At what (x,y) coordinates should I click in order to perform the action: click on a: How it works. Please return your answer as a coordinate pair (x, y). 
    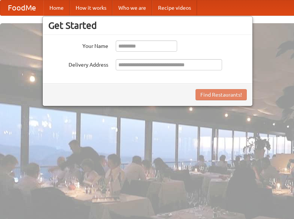
    Looking at the image, I should click on (91, 8).